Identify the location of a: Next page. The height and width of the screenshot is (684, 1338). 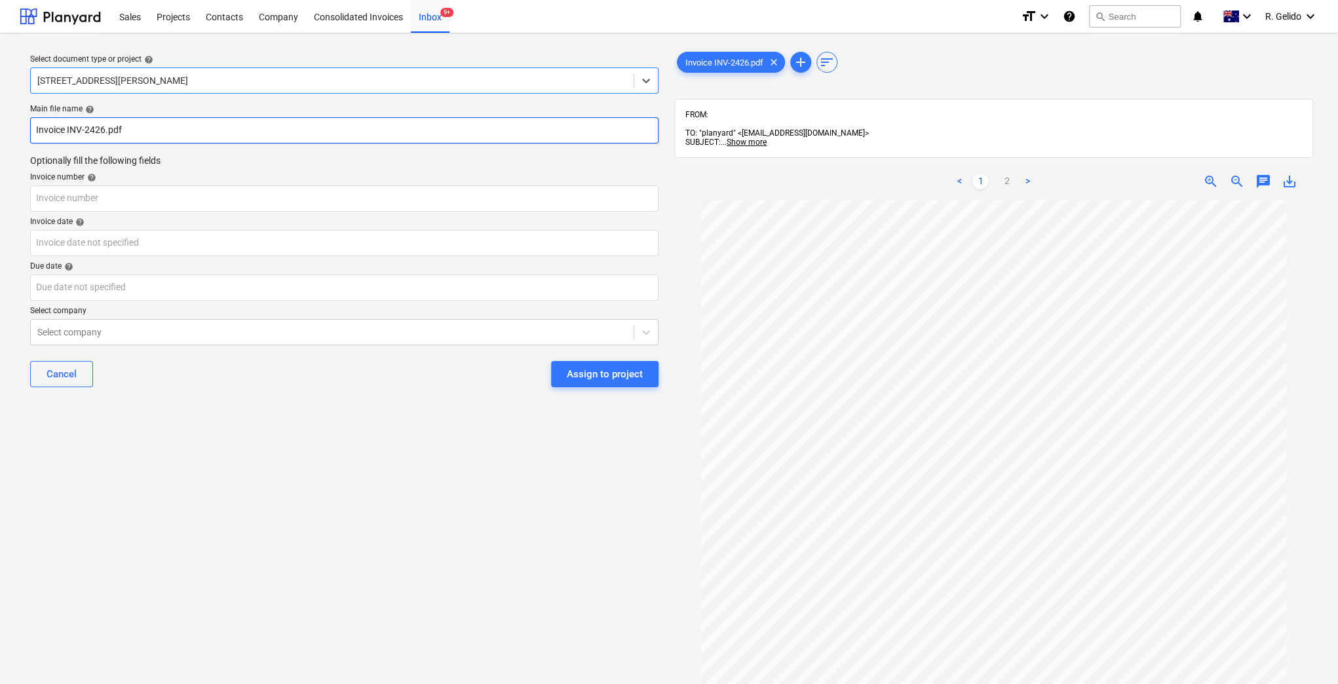
(1027, 181).